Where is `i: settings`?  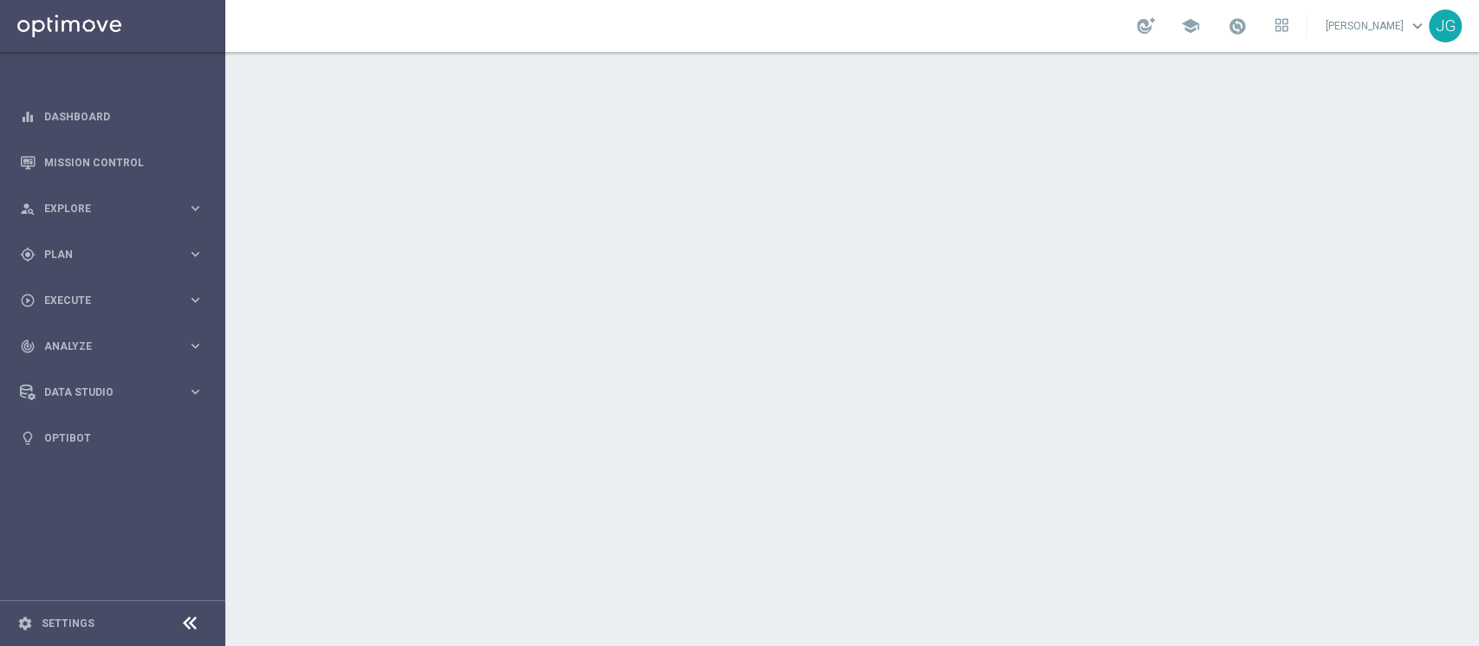
i: settings is located at coordinates (25, 624).